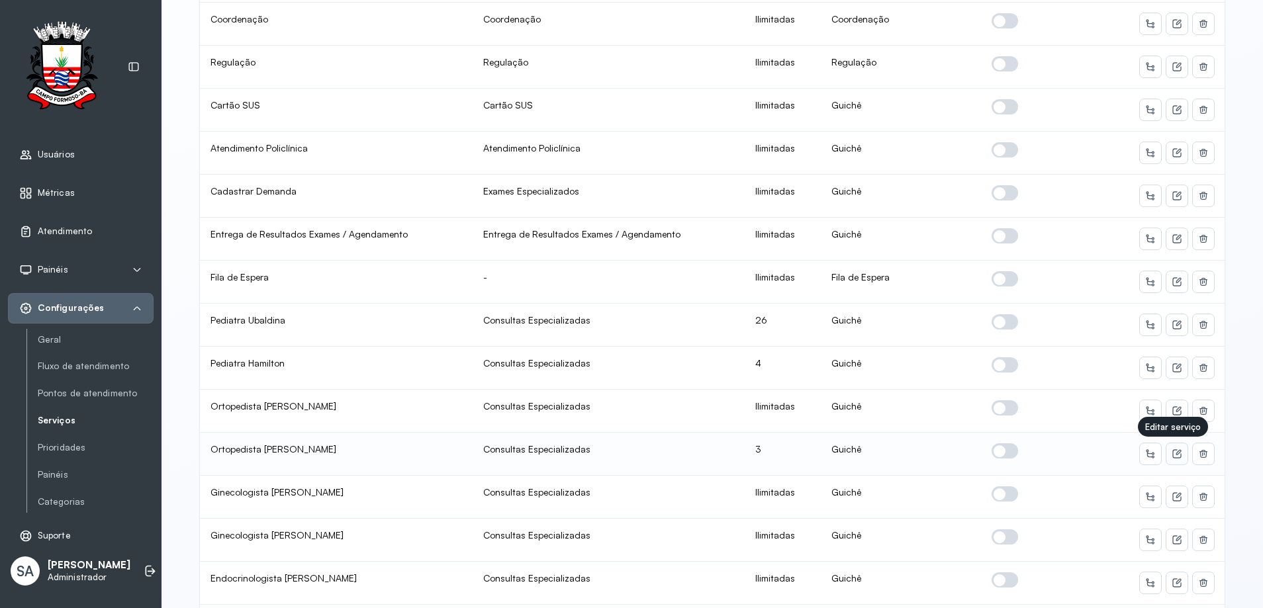  Describe the element at coordinates (81, 232) in the screenshot. I see `a: Atendimento` at that location.